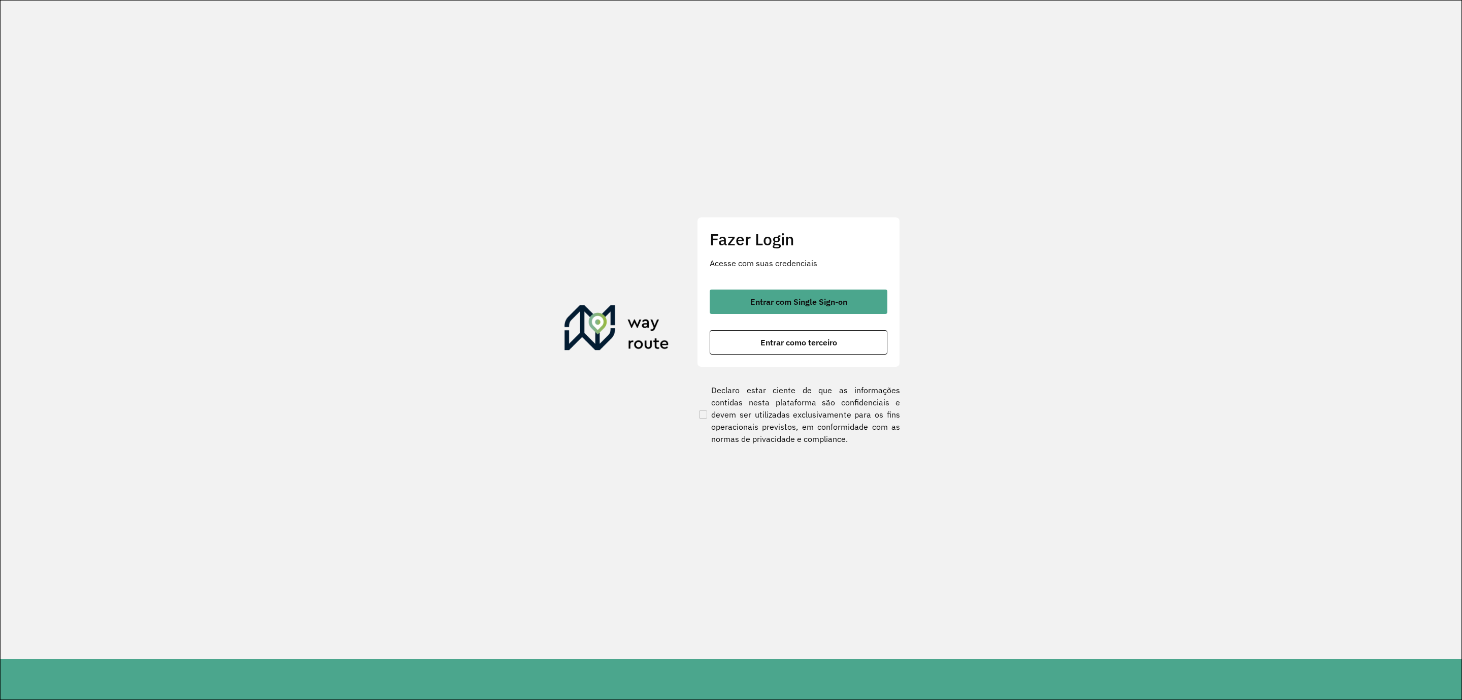 The image size is (1462, 700). What do you see at coordinates (799, 263) in the screenshot?
I see `p: Acesse com suas credenciais` at bounding box center [799, 263].